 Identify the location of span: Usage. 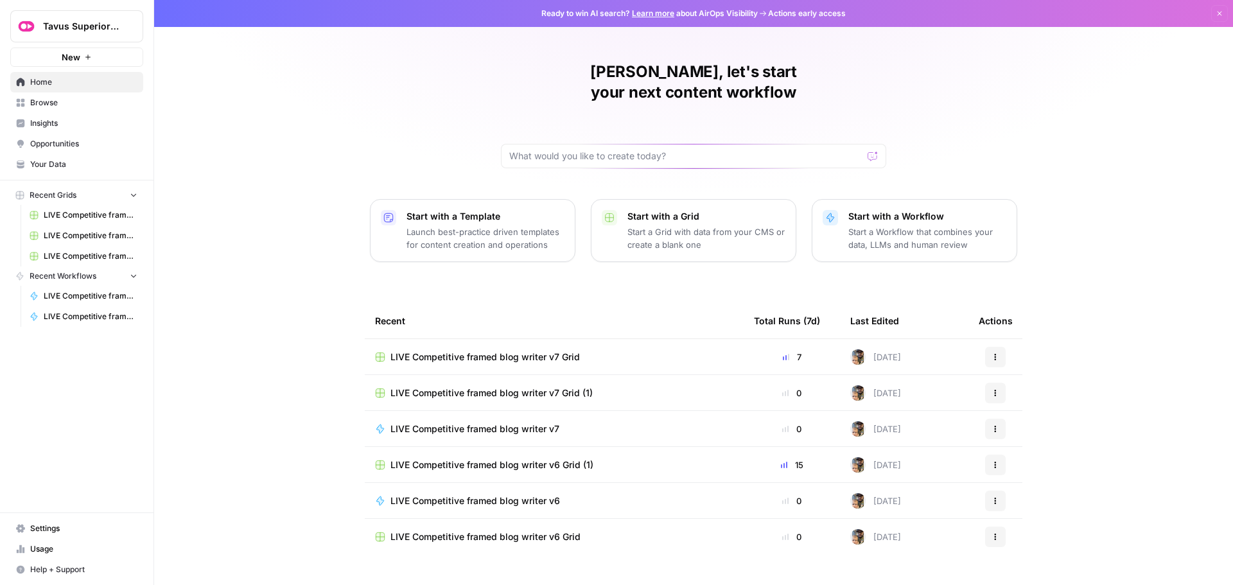
(84, 549).